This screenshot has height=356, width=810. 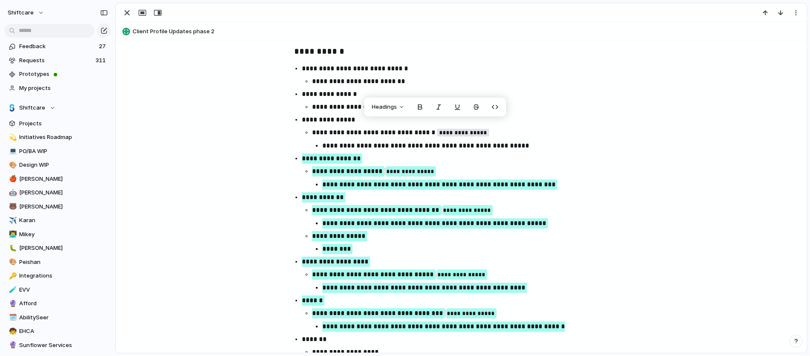 What do you see at coordinates (63, 276) in the screenshot?
I see `span: Integrations` at bounding box center [63, 276].